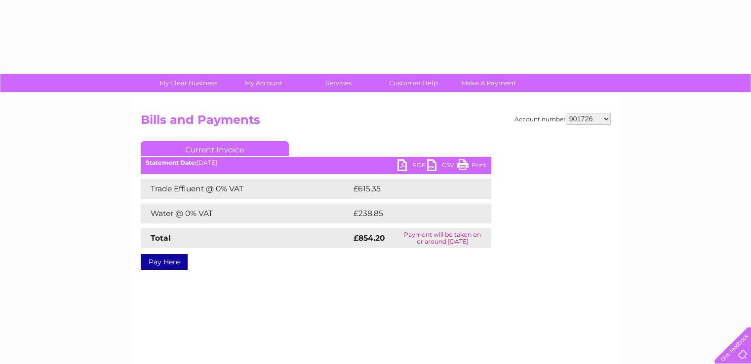  What do you see at coordinates (164, 262) in the screenshot?
I see `a: Pay Here` at bounding box center [164, 262].